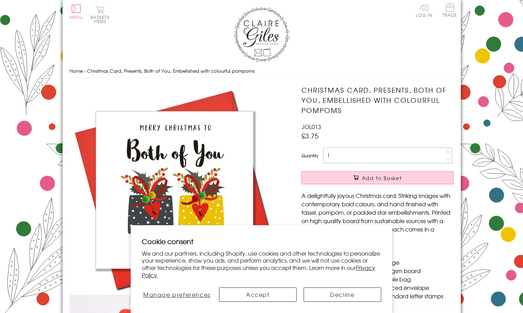  Describe the element at coordinates (258, 271) in the screenshot. I see `a: Privacy Policy` at that location.